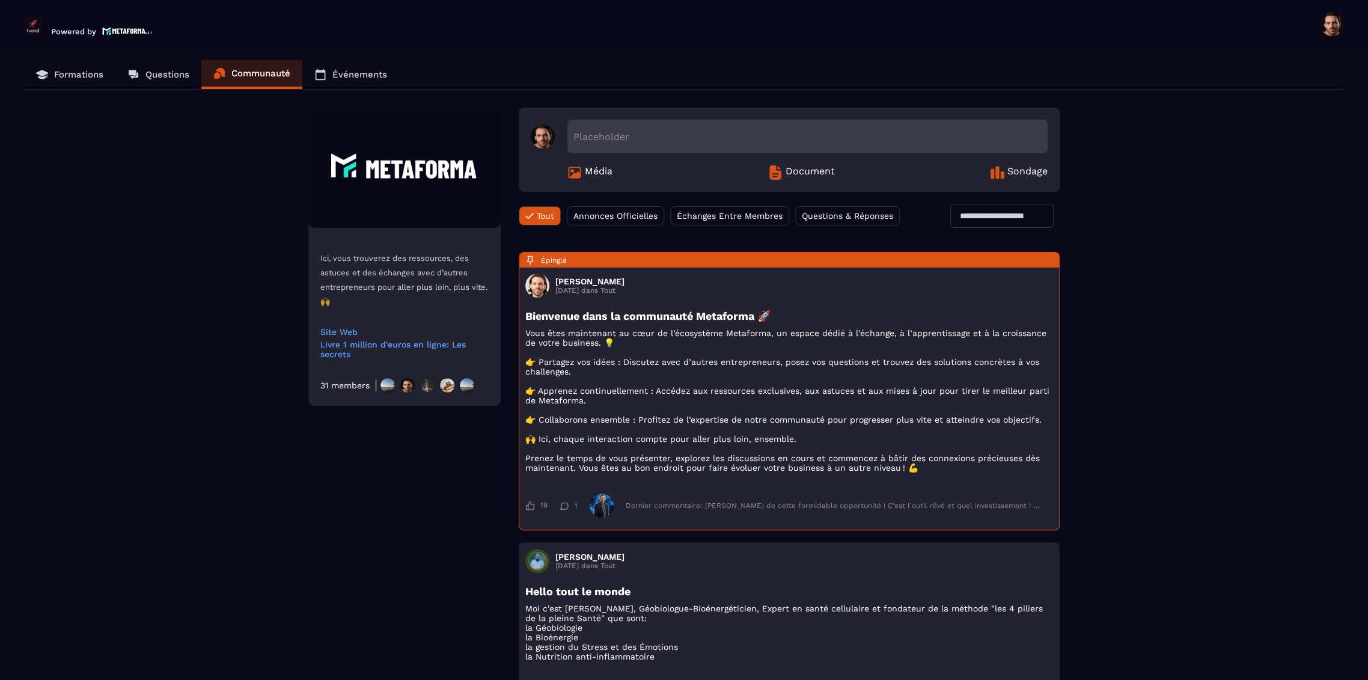 The height and width of the screenshot is (680, 1368). What do you see at coordinates (158, 75) in the screenshot?
I see `a: Questions` at bounding box center [158, 75].